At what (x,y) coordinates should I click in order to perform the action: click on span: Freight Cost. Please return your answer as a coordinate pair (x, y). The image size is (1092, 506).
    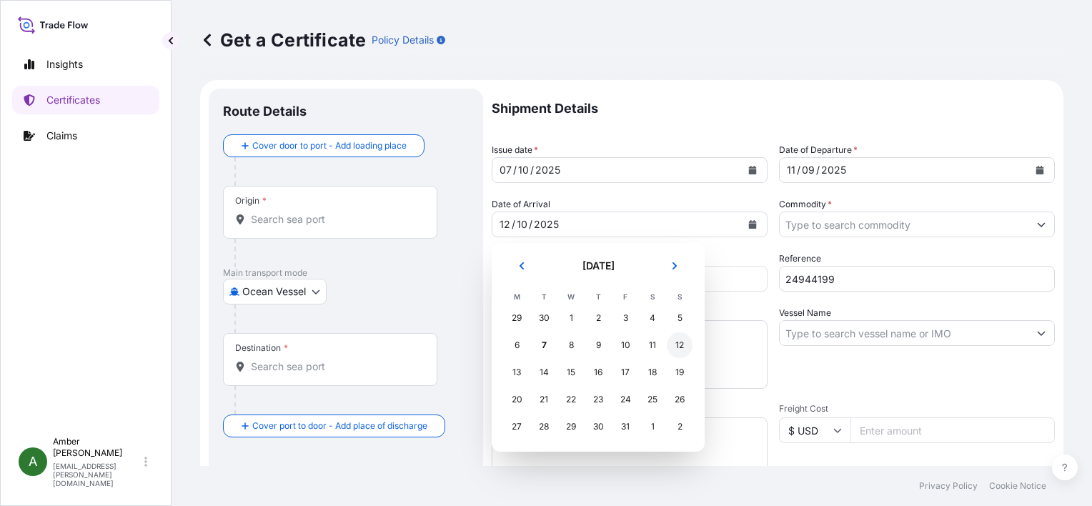
    Looking at the image, I should click on (917, 409).